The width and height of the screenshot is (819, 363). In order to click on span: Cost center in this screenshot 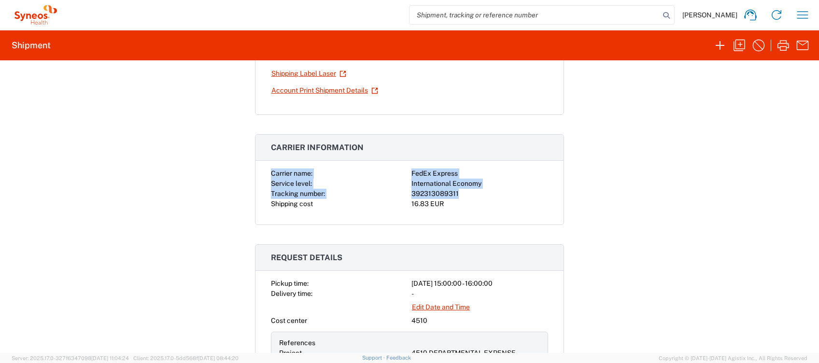, I will do `click(289, 321)`.